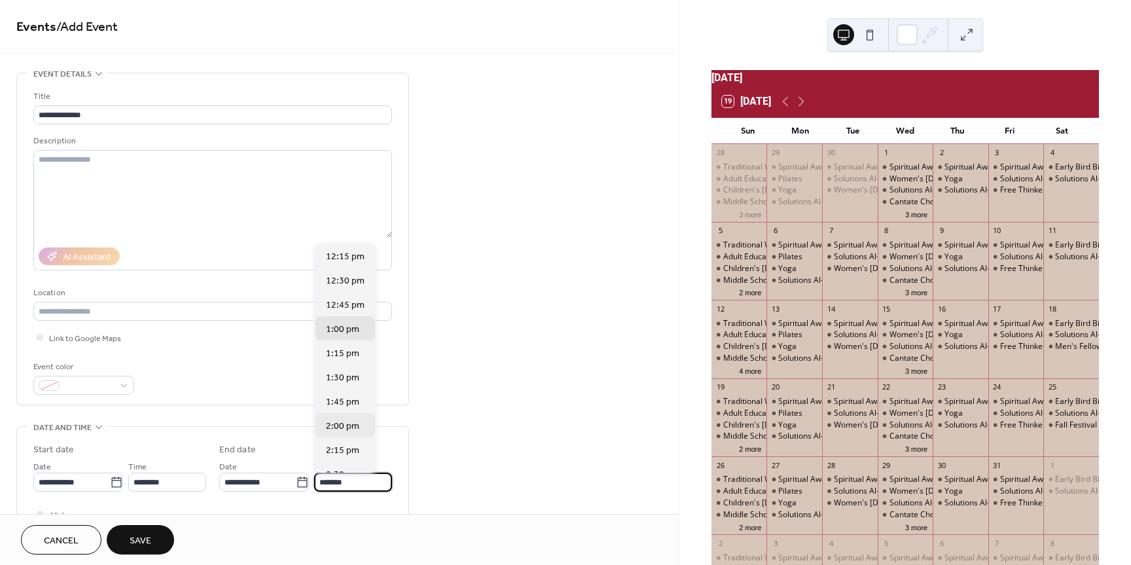 The width and height of the screenshot is (1131, 565). What do you see at coordinates (906, 179) in the screenshot?
I see `div: Women's Bible Study` at bounding box center [906, 179].